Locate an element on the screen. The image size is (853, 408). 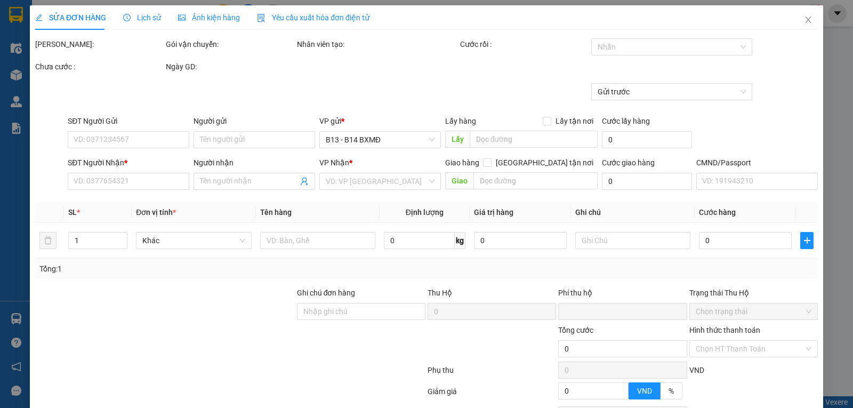
div: CMND/Passport is located at coordinates (757, 163).